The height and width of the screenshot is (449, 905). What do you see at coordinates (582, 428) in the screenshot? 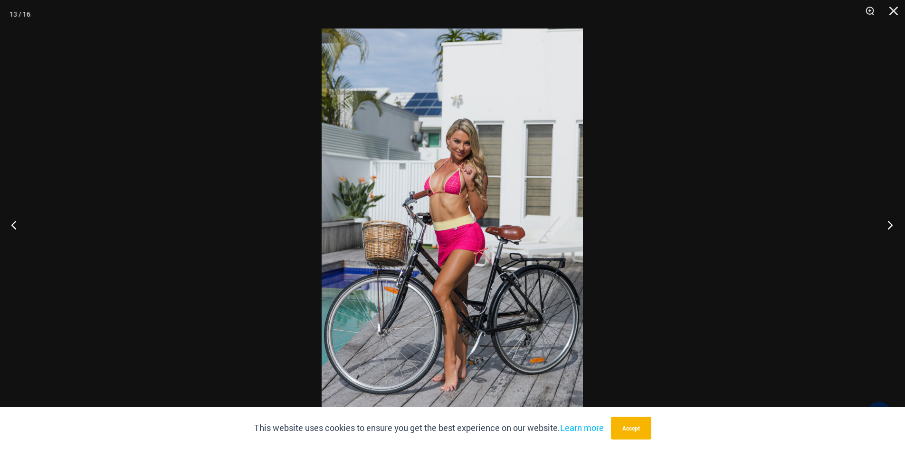
I see `a: Learn more` at bounding box center [582, 428].